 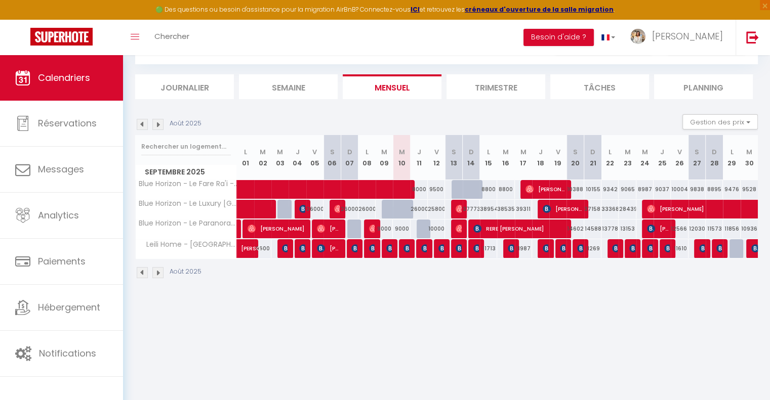 I want to click on img: Super Booking, so click(x=61, y=36).